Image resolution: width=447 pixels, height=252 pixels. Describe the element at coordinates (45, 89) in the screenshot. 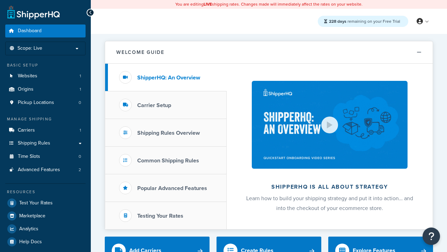

I see `a: Origins1` at that location.